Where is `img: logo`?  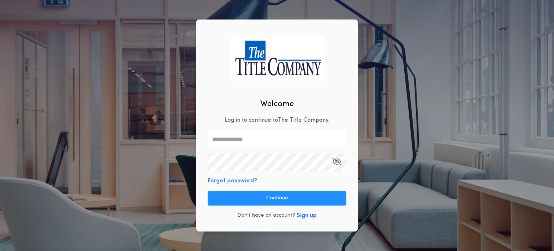 img: logo is located at coordinates (277, 58).